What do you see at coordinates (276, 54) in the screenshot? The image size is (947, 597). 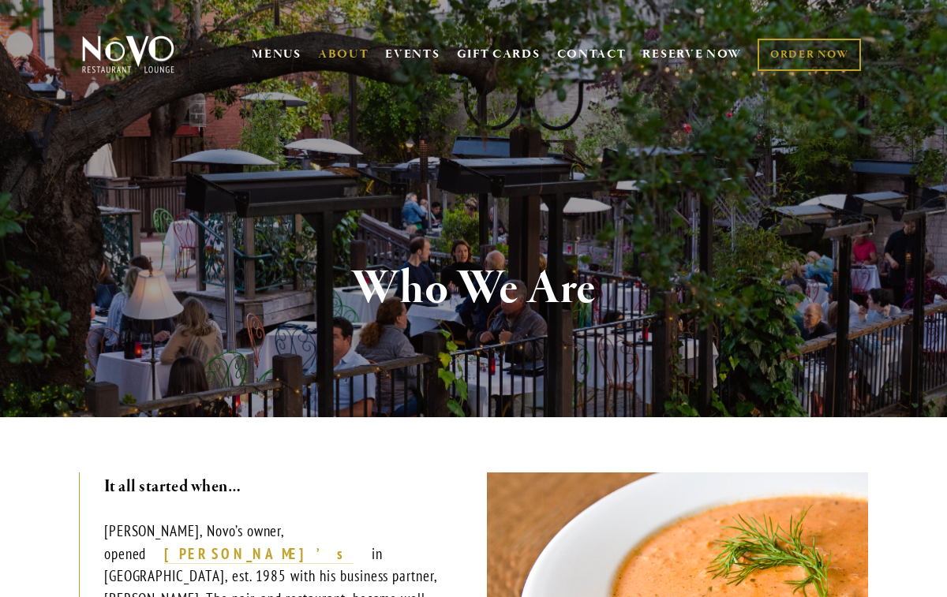 I see `a: MENUS` at bounding box center [276, 54].